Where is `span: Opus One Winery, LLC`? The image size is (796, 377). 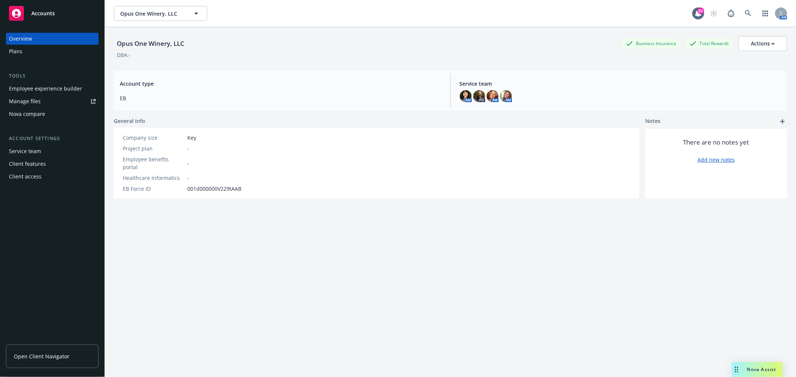 span: Opus One Winery, LLC is located at coordinates (152, 13).